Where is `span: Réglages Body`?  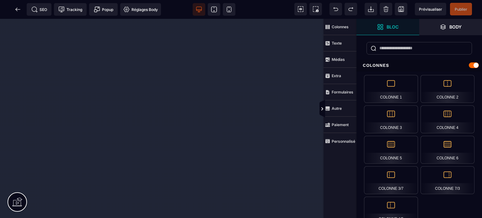
span: Réglages Body is located at coordinates (140, 9).